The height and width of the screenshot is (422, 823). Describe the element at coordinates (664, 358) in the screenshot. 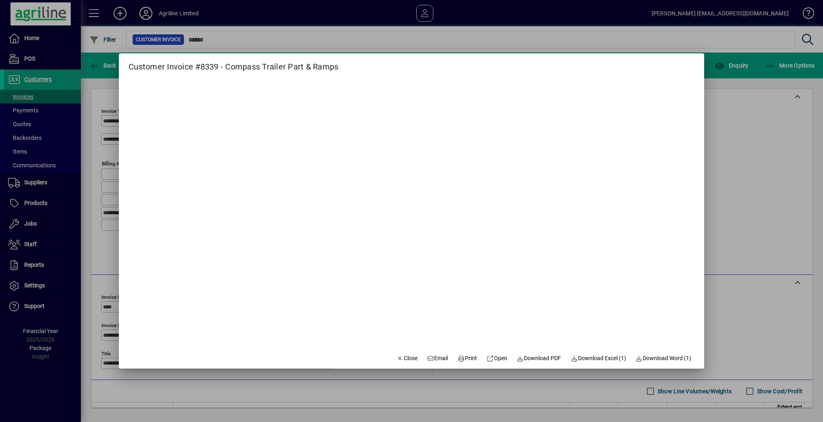

I see `button: Download Word (1)` at that location.